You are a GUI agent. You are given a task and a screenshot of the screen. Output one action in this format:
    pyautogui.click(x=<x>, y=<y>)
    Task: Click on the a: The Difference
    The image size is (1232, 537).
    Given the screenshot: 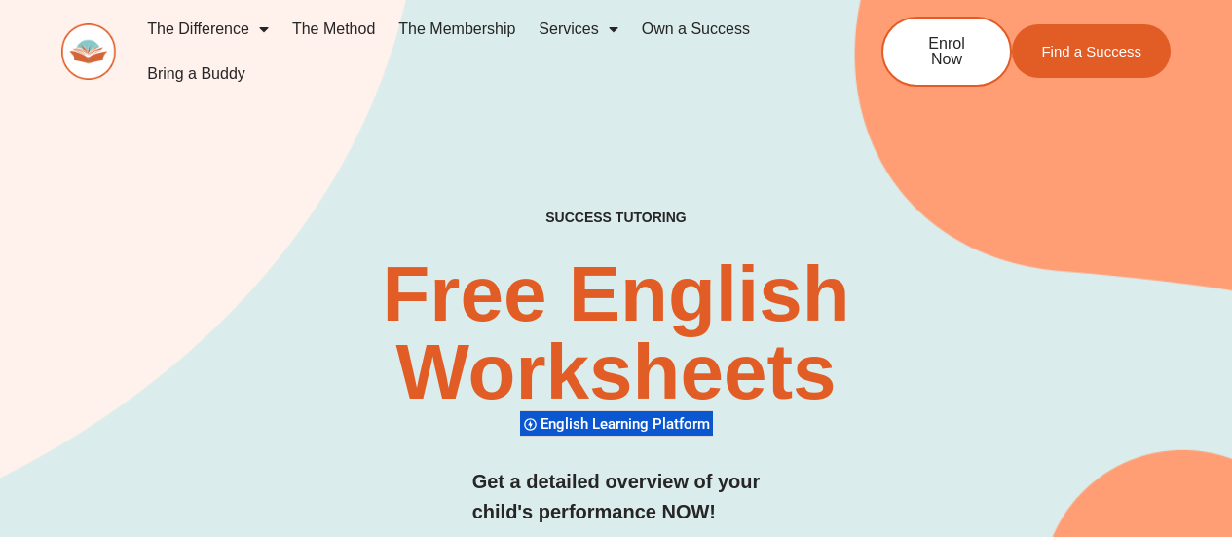 What is the action you would take?
    pyautogui.click(x=208, y=29)
    